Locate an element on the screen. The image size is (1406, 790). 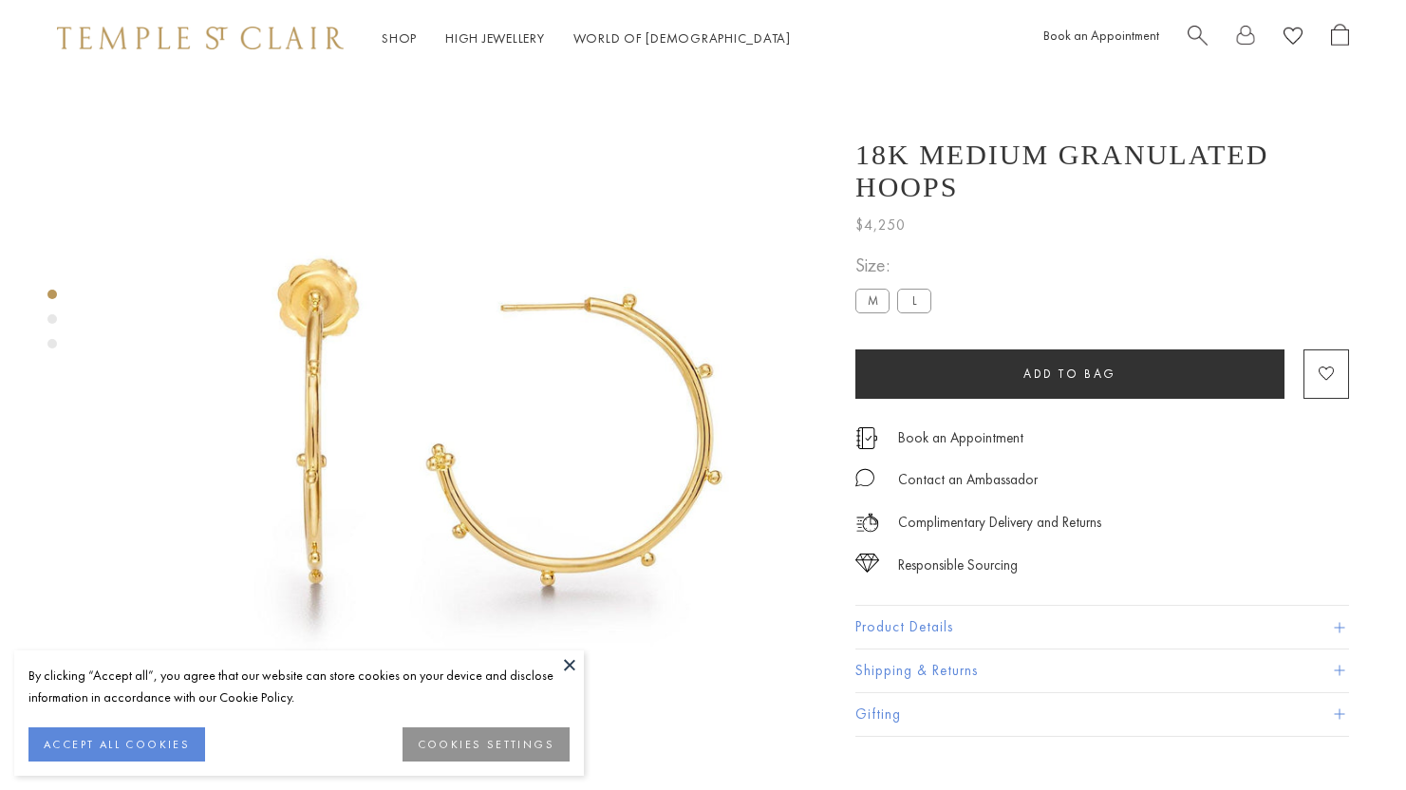
img: icon_sourcing.svg is located at coordinates (867, 563).